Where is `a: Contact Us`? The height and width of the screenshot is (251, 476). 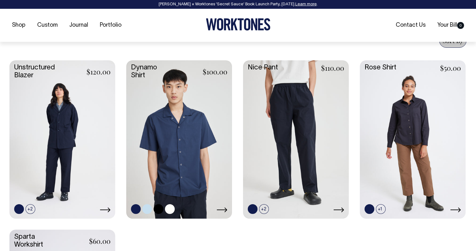
a: Contact Us is located at coordinates (410, 25).